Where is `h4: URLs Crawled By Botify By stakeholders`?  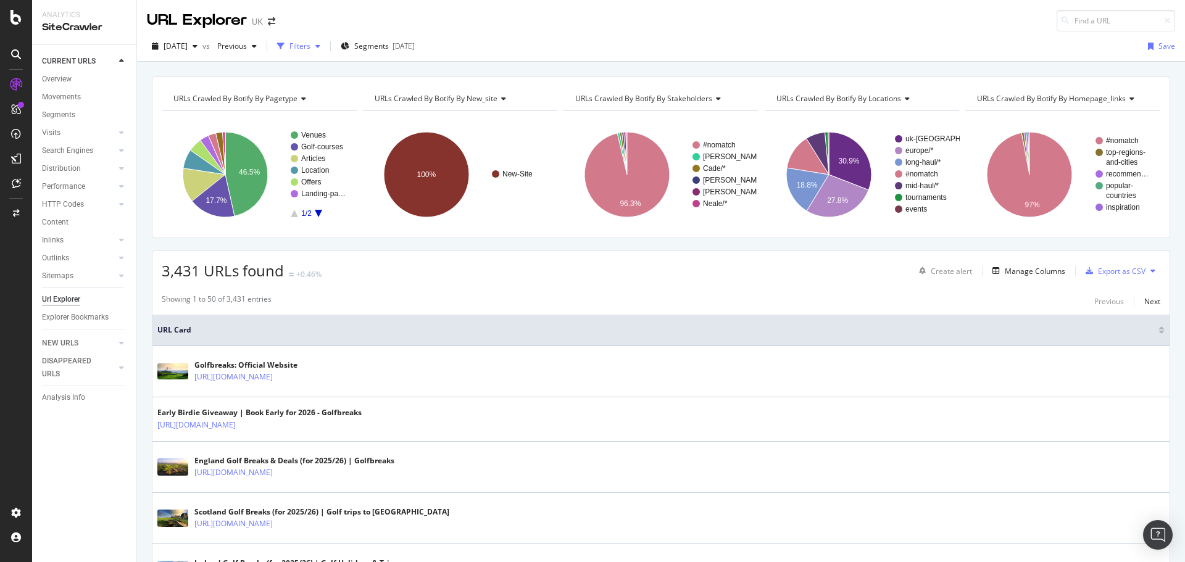 h4: URLs Crawled By Botify By stakeholders is located at coordinates (660, 99).